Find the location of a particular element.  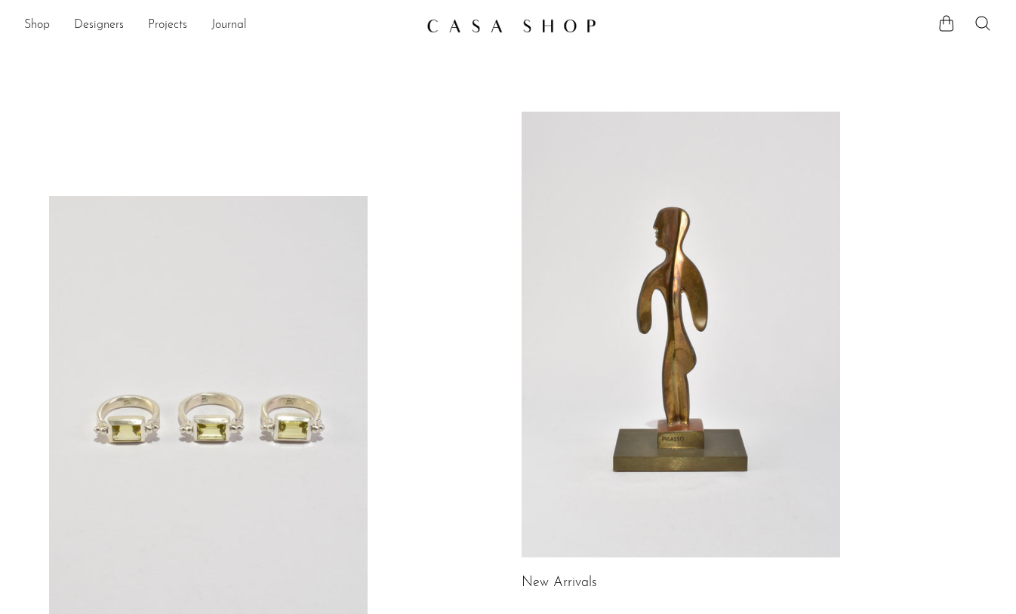

nav: Desktop navigation is located at coordinates (219, 26).